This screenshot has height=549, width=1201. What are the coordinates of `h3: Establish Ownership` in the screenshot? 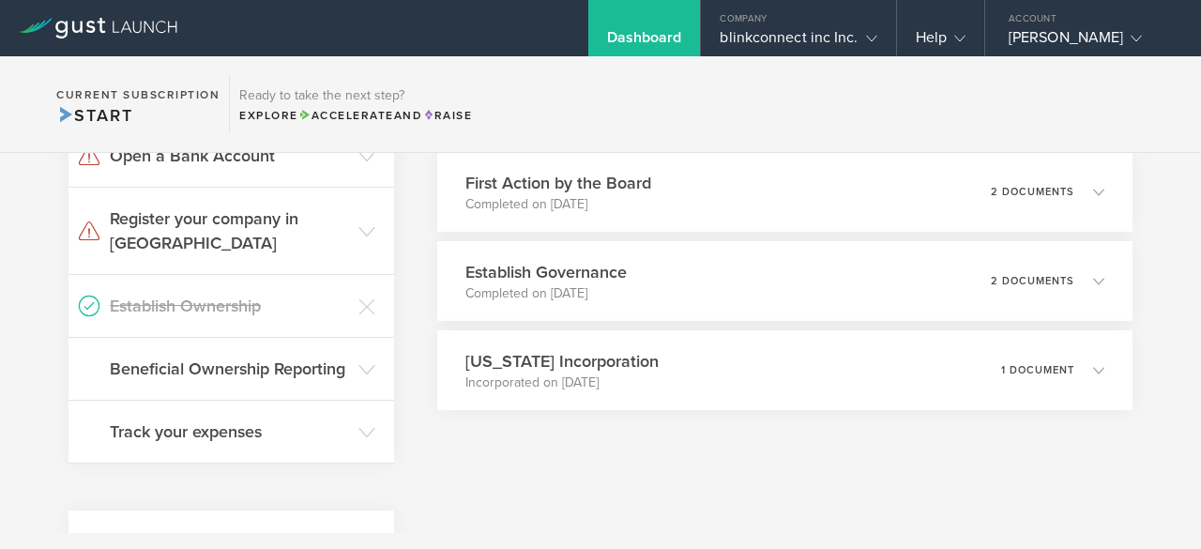 It's located at (229, 306).